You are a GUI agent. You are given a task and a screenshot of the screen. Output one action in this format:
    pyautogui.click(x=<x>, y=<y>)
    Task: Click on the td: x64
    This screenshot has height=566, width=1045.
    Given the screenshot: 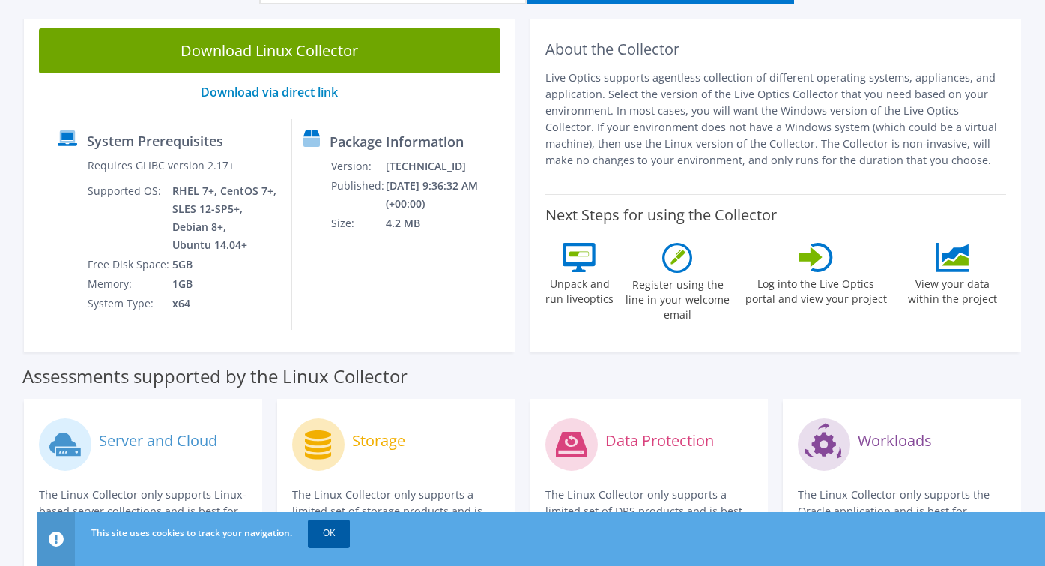 What is the action you would take?
    pyautogui.click(x=225, y=303)
    